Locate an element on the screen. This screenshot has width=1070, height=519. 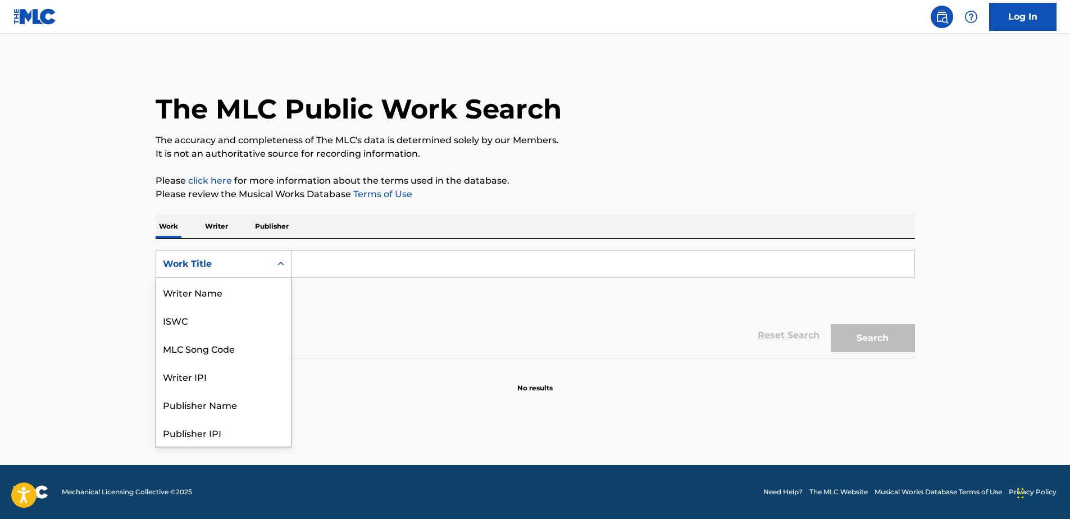
img: search is located at coordinates (942, 17).